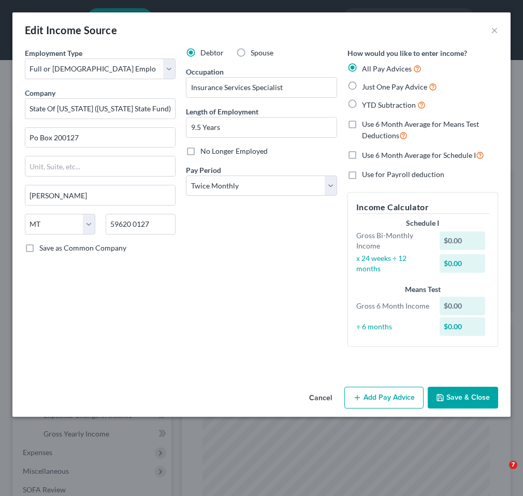 This screenshot has height=496, width=523. Describe the element at coordinates (100, 195) in the screenshot. I see `input: Enter city...` at that location.